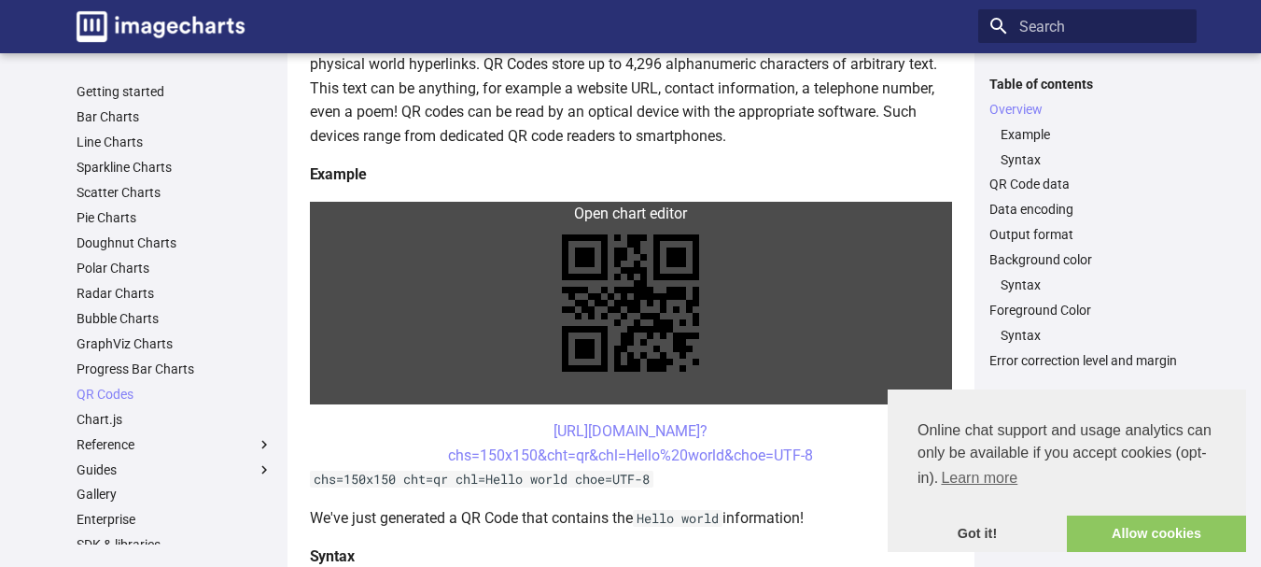  I want to click on nav: Foreground Color, so click(1088, 335).